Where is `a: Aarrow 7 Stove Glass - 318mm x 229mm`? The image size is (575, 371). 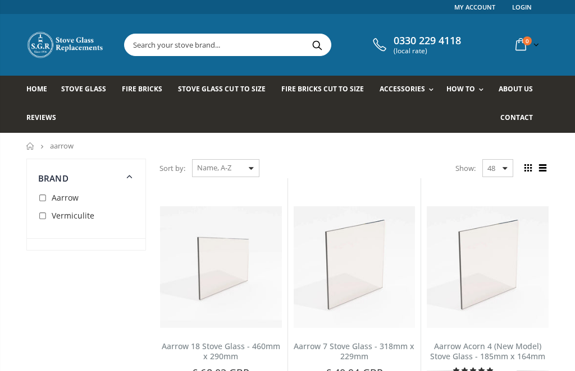 a: Aarrow 7 Stove Glass - 318mm x 229mm is located at coordinates (353, 352).